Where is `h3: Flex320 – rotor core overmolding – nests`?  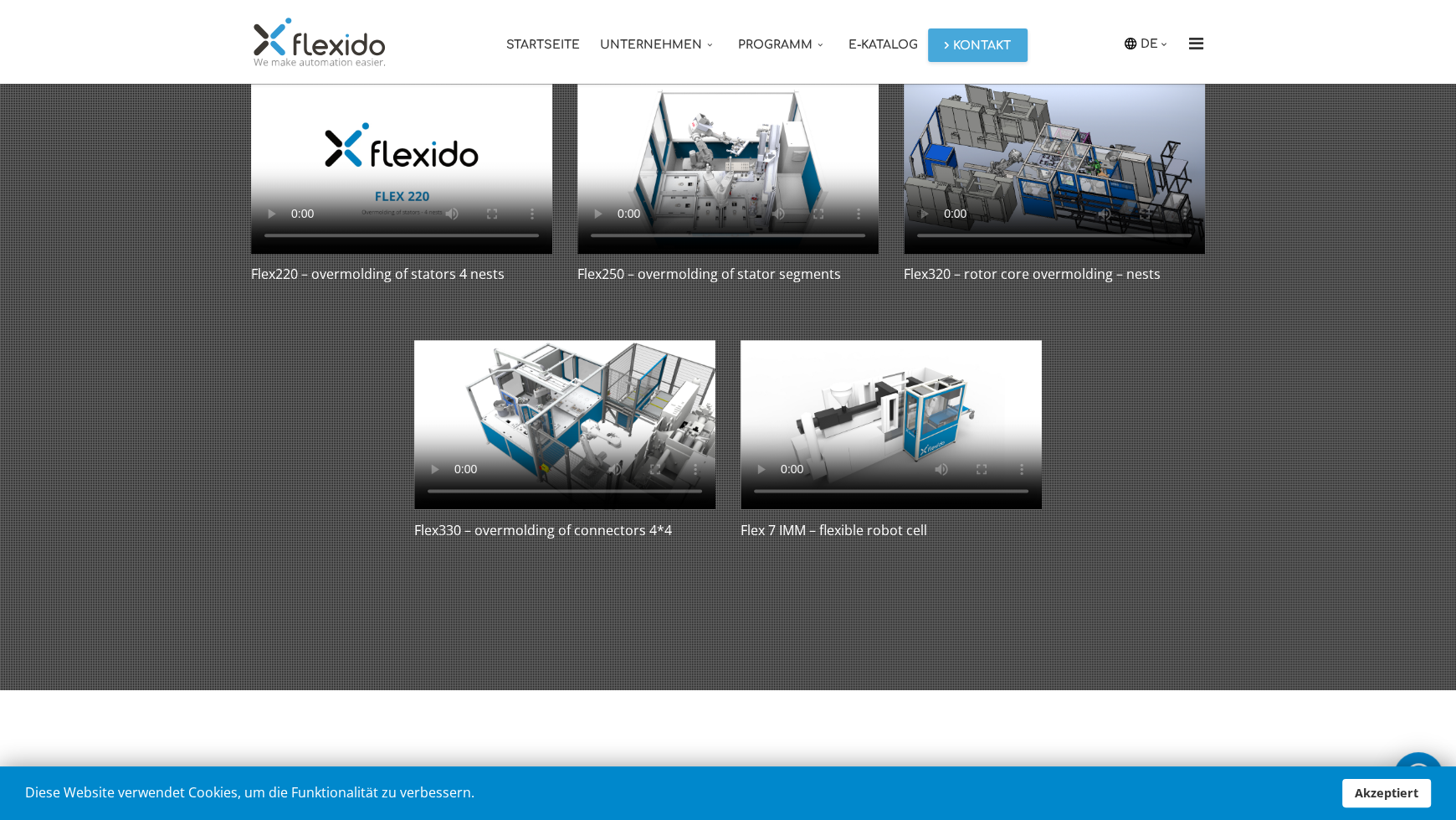
h3: Flex320 – rotor core overmolding – nests is located at coordinates (1044, 280).